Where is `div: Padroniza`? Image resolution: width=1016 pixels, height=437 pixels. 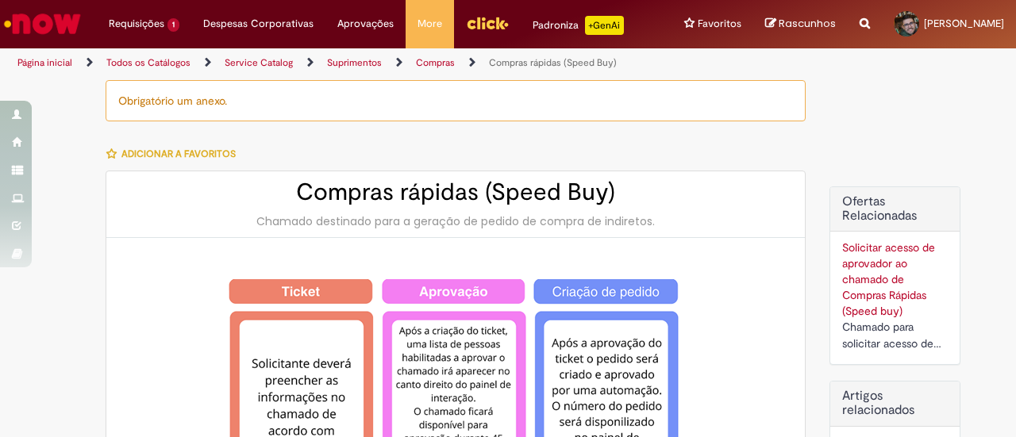 div: Padroniza is located at coordinates (578, 25).